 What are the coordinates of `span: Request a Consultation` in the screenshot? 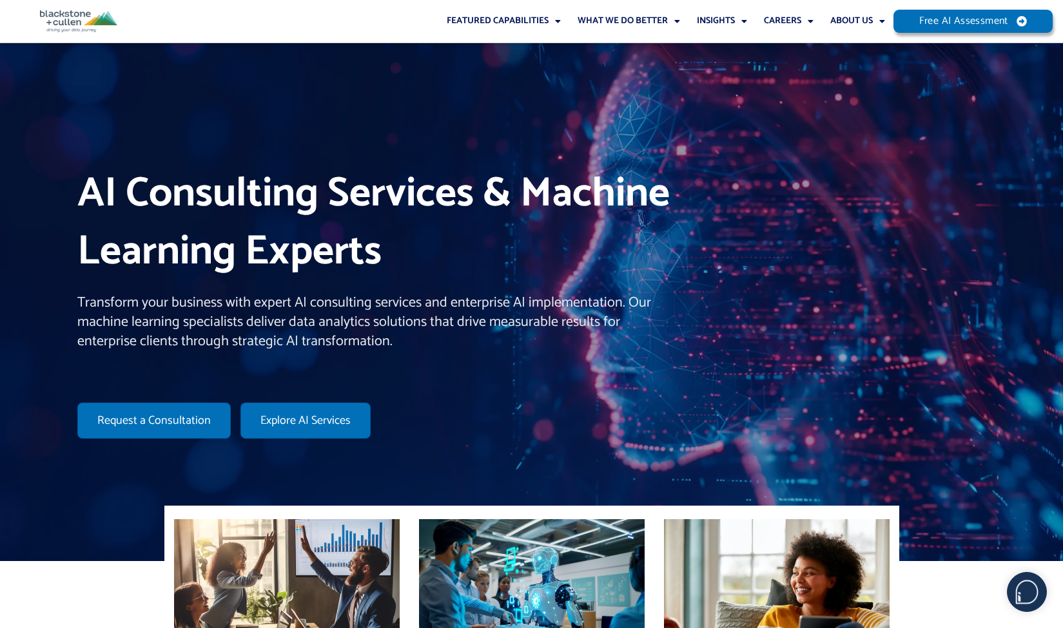 It's located at (154, 421).